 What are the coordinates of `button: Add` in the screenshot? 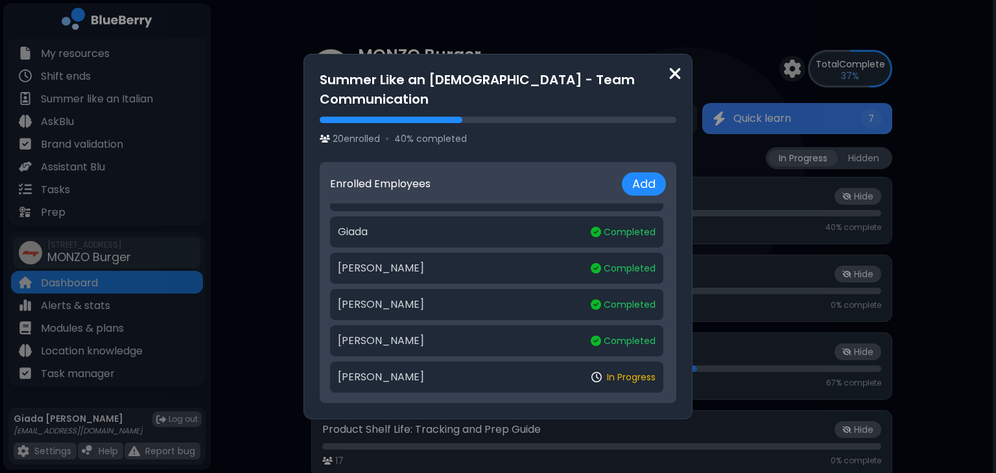 It's located at (644, 184).